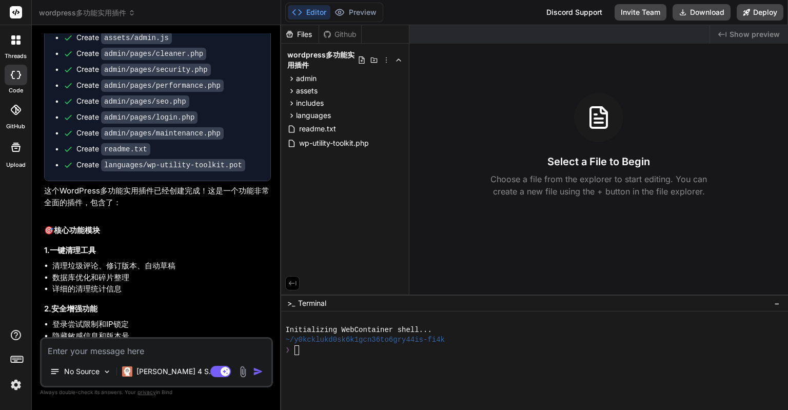  Describe the element at coordinates (82, 372) in the screenshot. I see `p: No Source` at that location.